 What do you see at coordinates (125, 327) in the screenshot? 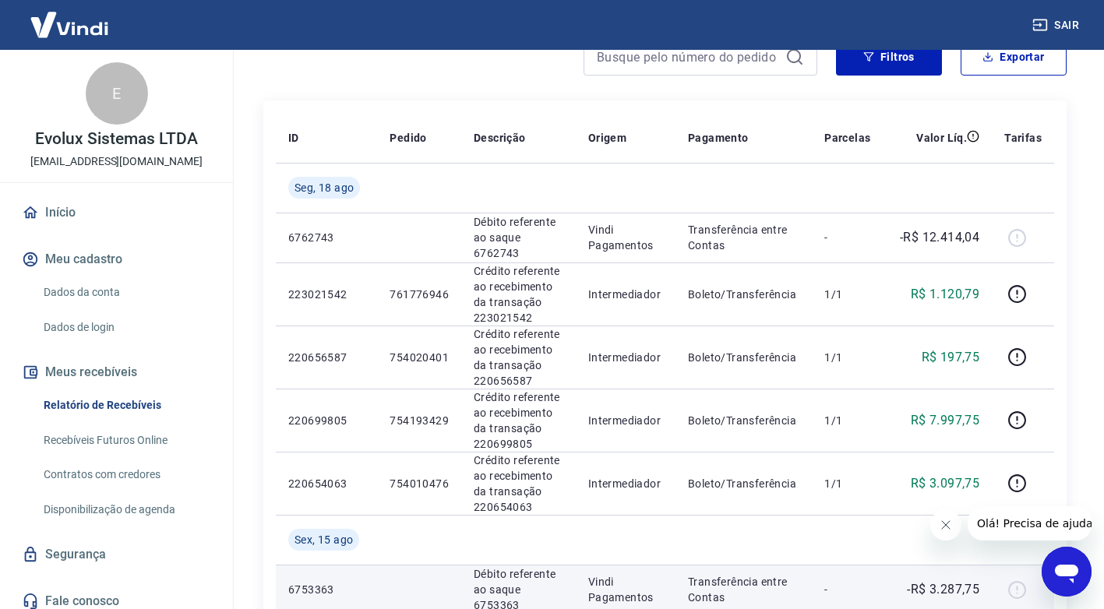
I see `a: Dados de login` at bounding box center [125, 327].